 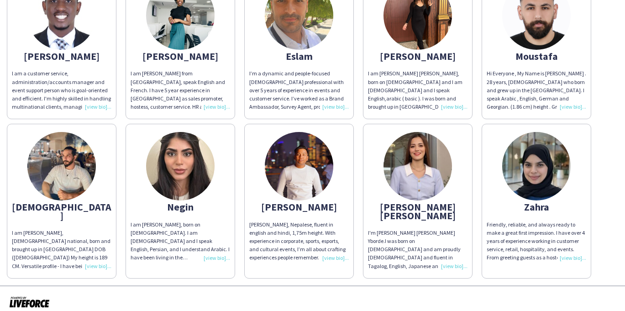 I want to click on div: Eslam, so click(x=299, y=56).